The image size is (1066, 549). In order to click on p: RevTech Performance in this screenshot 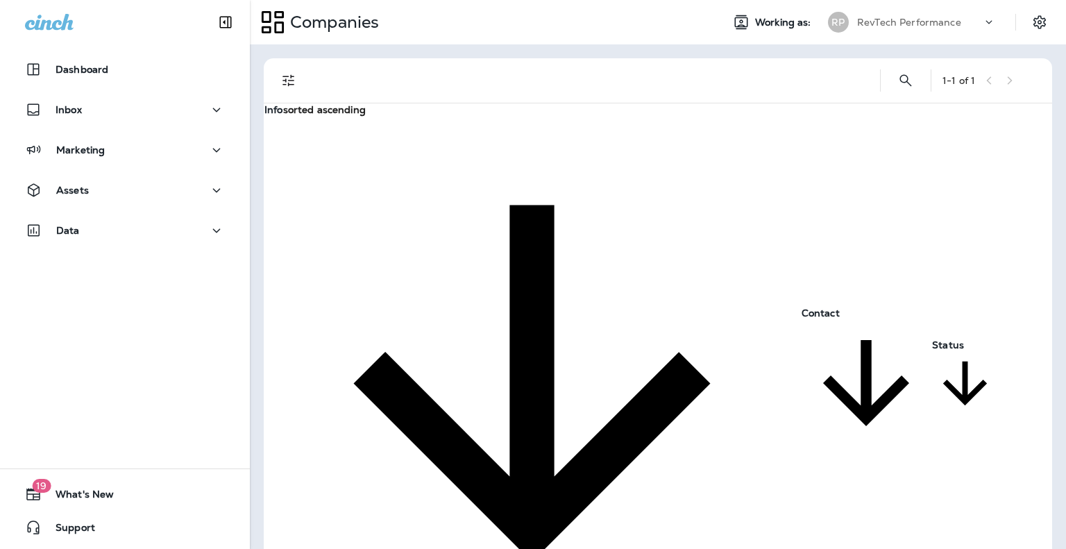, I will do `click(909, 22)`.